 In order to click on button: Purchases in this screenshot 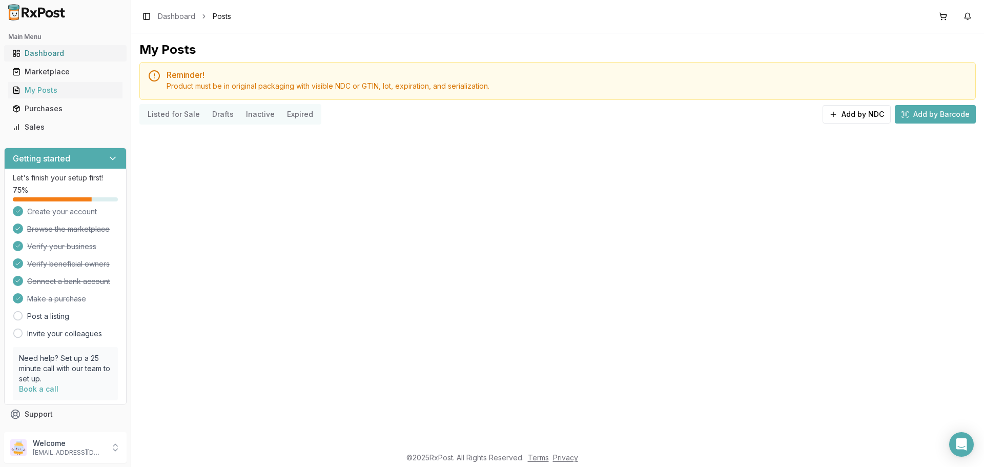, I will do `click(65, 109)`.